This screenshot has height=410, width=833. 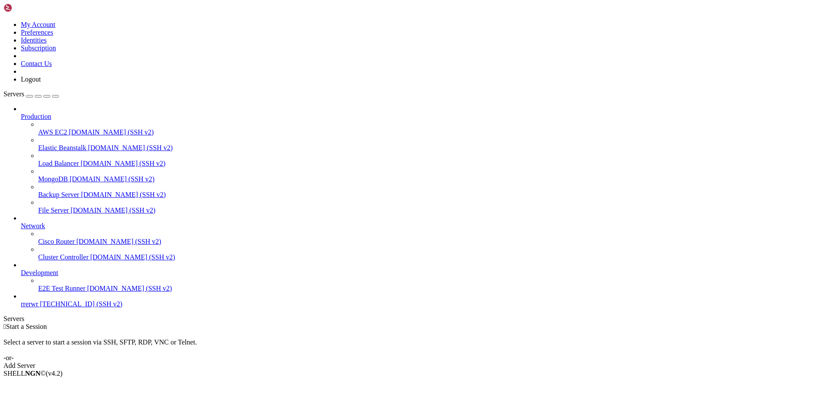 What do you see at coordinates (38, 48) in the screenshot?
I see `a: Subscription` at bounding box center [38, 48].